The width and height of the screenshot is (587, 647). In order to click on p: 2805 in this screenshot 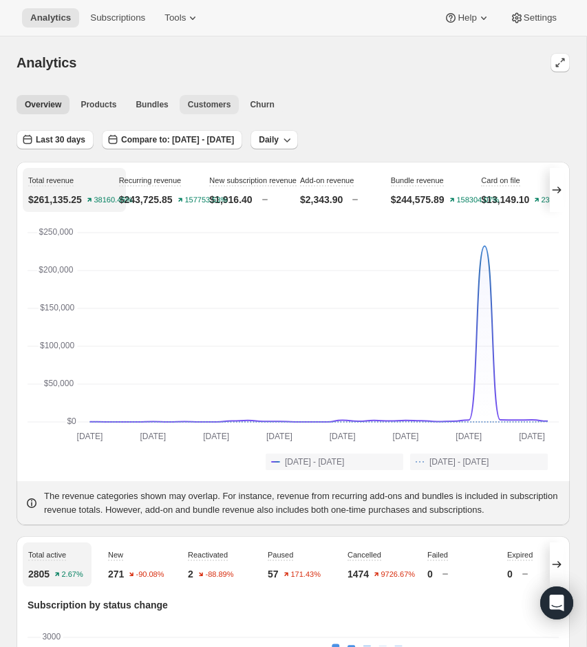, I will do `click(39, 574)`.